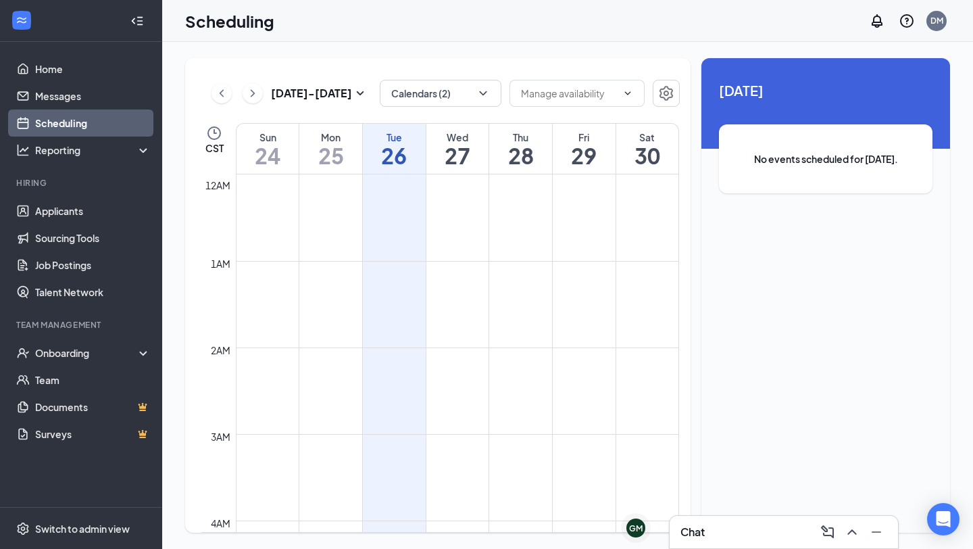 The height and width of the screenshot is (549, 973). Describe the element at coordinates (636, 528) in the screenshot. I see `div: GM` at that location.